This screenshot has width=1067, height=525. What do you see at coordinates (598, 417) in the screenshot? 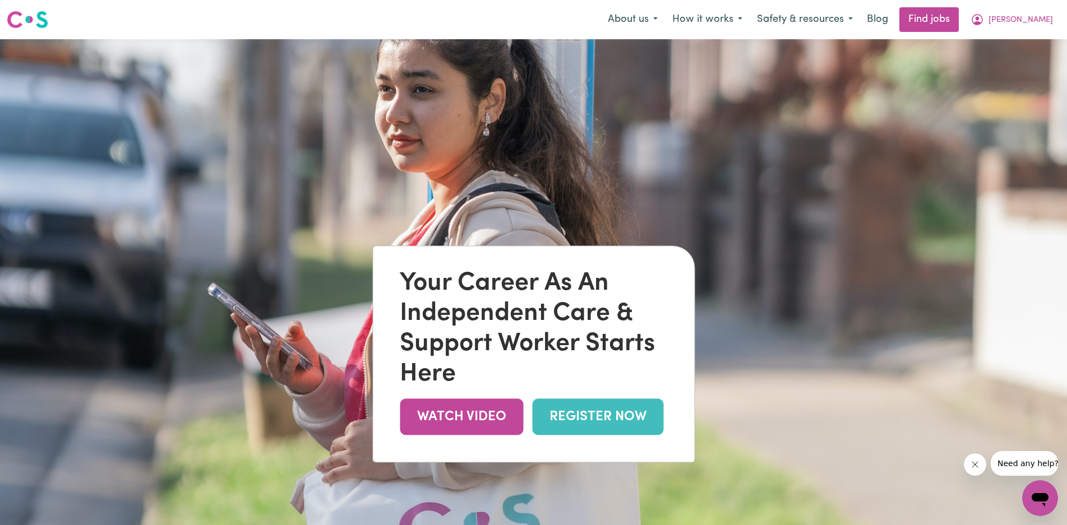
I see `a: REGISTER NOW` at bounding box center [598, 417].